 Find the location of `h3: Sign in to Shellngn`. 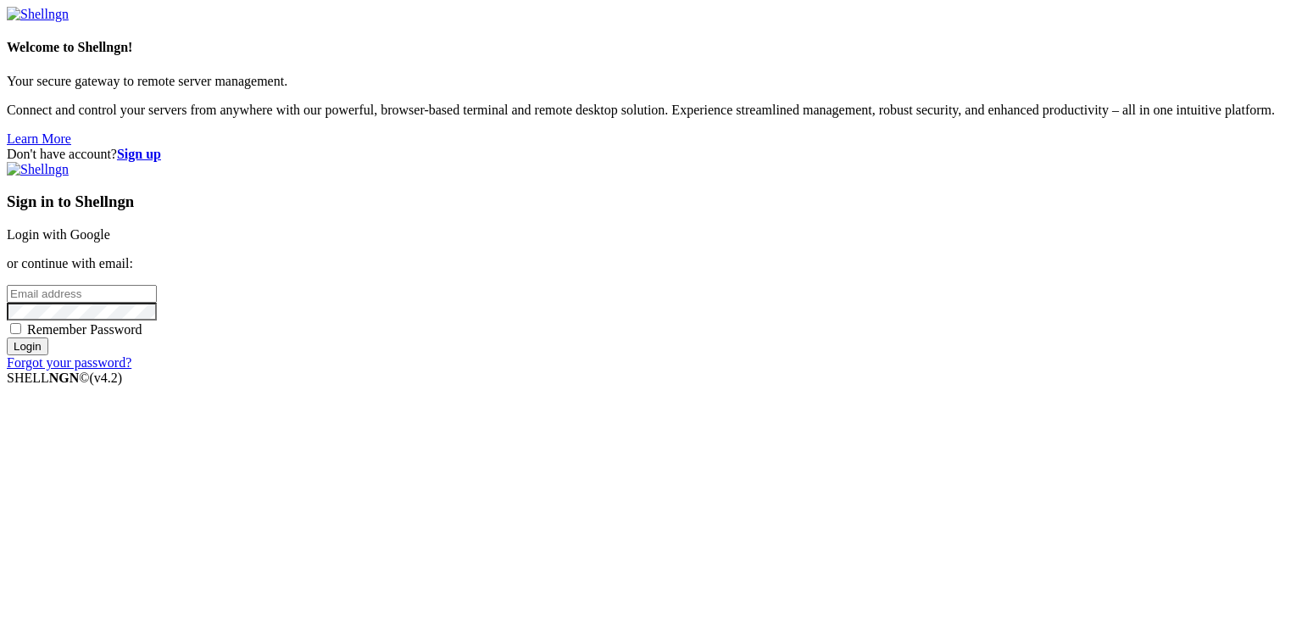

h3: Sign in to Shellngn is located at coordinates (651, 202).